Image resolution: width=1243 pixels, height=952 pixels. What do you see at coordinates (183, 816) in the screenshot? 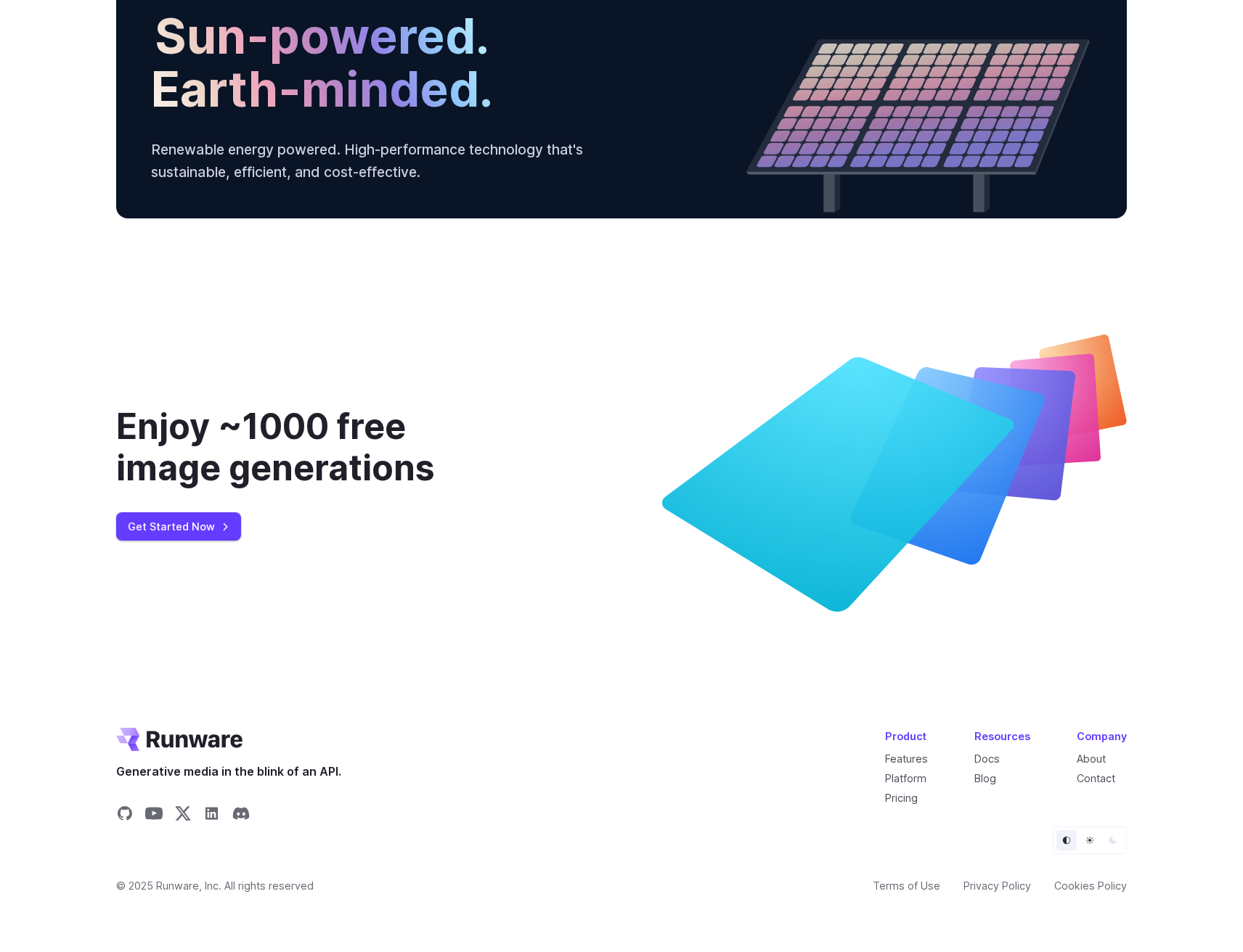
I see `a: Share on X` at bounding box center [183, 816].